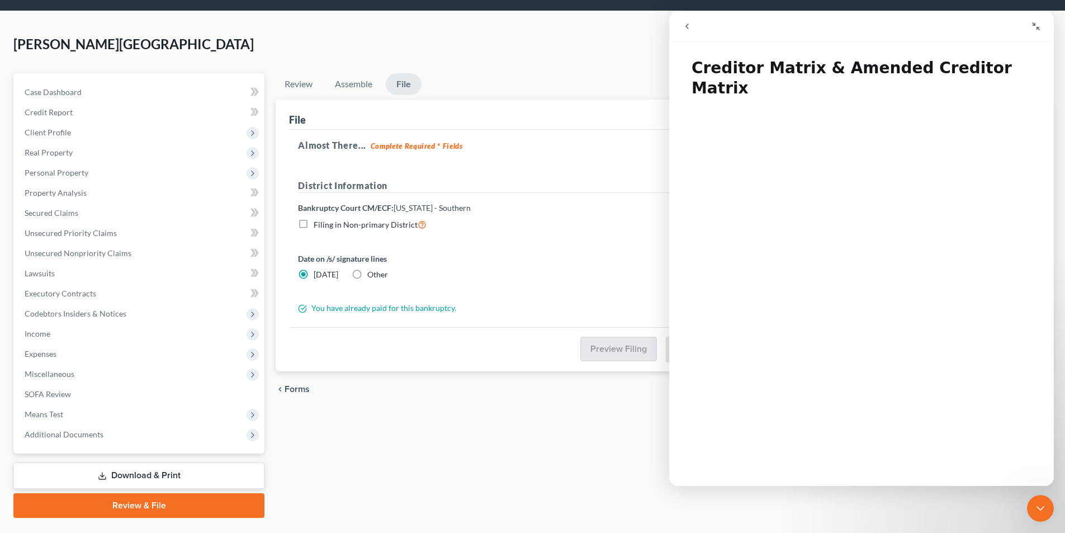 The width and height of the screenshot is (1065, 533). I want to click on a: Executory Contracts, so click(140, 293).